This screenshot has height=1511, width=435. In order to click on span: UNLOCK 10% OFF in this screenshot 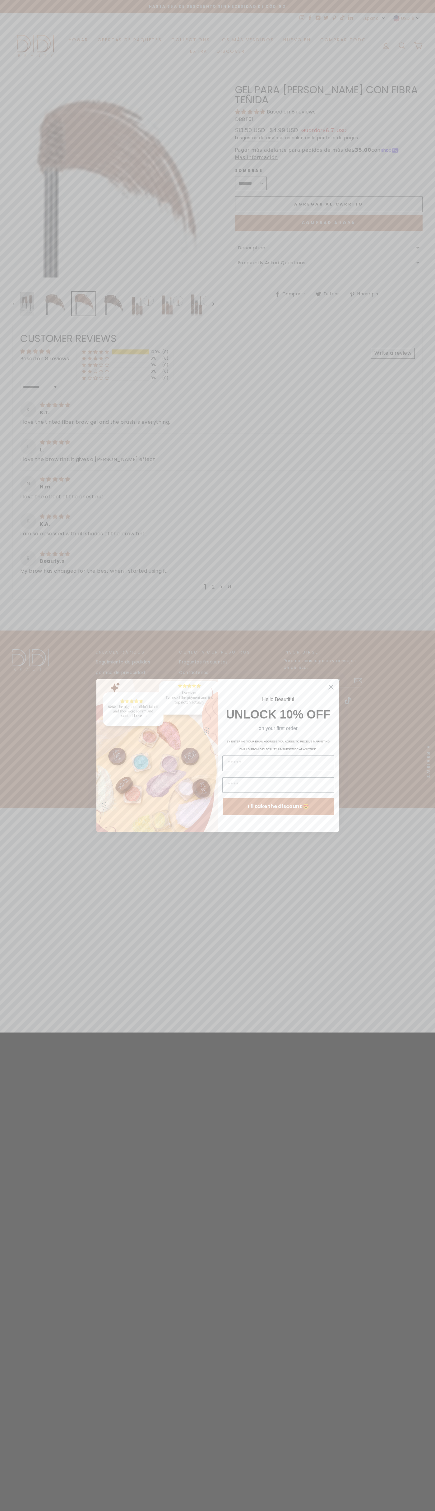, I will do `click(278, 714)`.